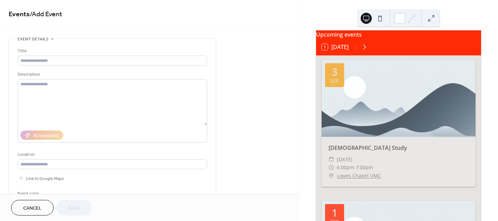  I want to click on div: Upcoming events, so click(398, 35).